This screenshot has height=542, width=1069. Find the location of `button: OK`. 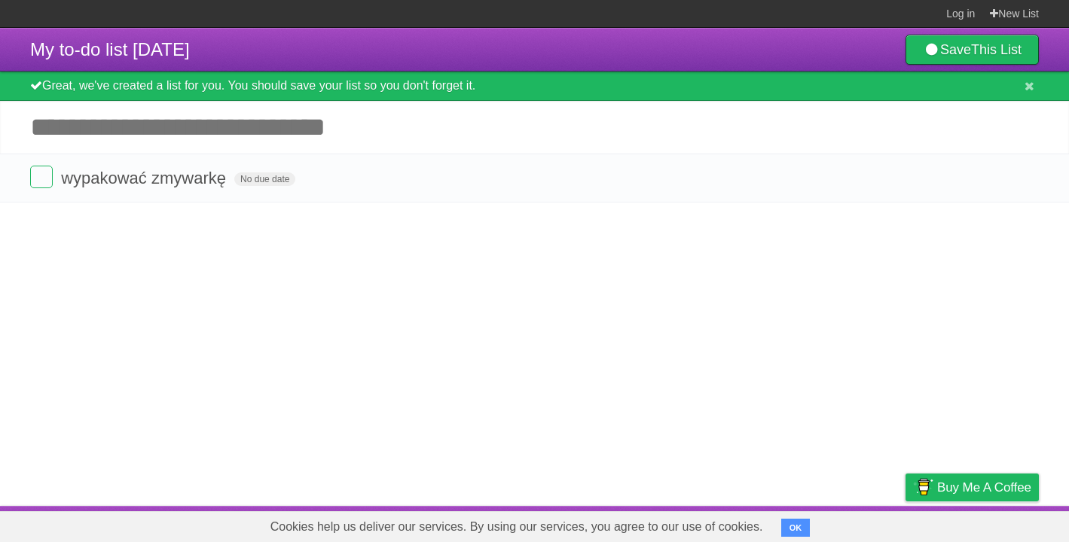

button: OK is located at coordinates (796, 528).